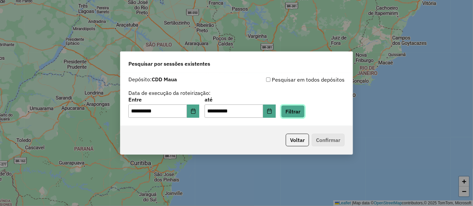  What do you see at coordinates (164, 100) in the screenshot?
I see `label: Entre` at bounding box center [164, 100].